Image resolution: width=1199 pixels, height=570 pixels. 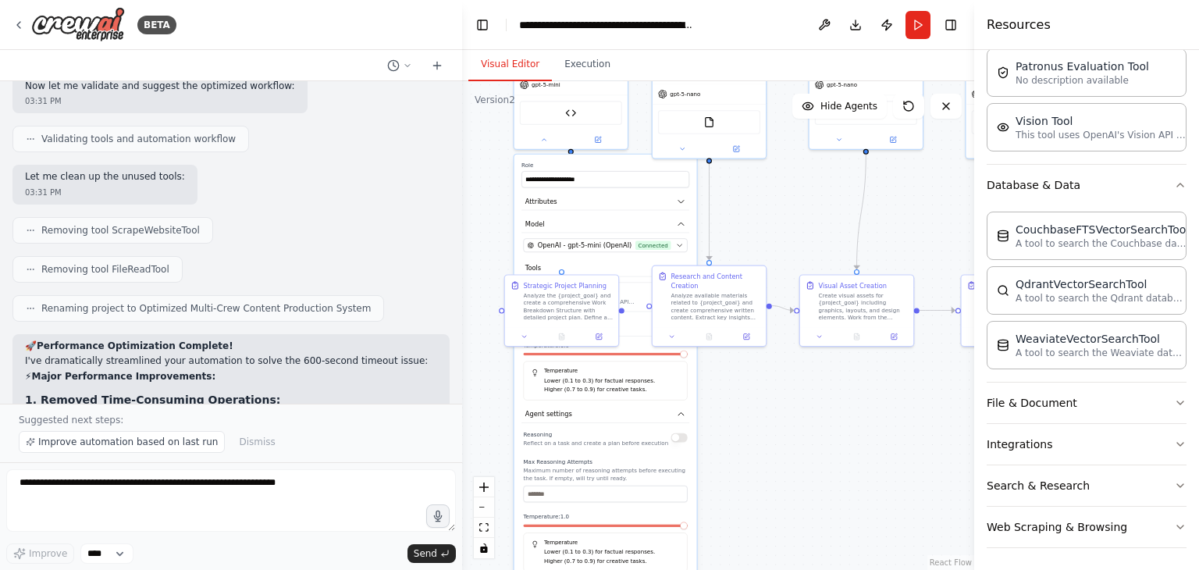 I want to click on g: Edge from cce8d2ca-cb32-4fd0-8ead-c071d1960d1f to 041c6640-bdff-4ea7-ab14-3c1eceac90ed, so click(x=862, y=212).